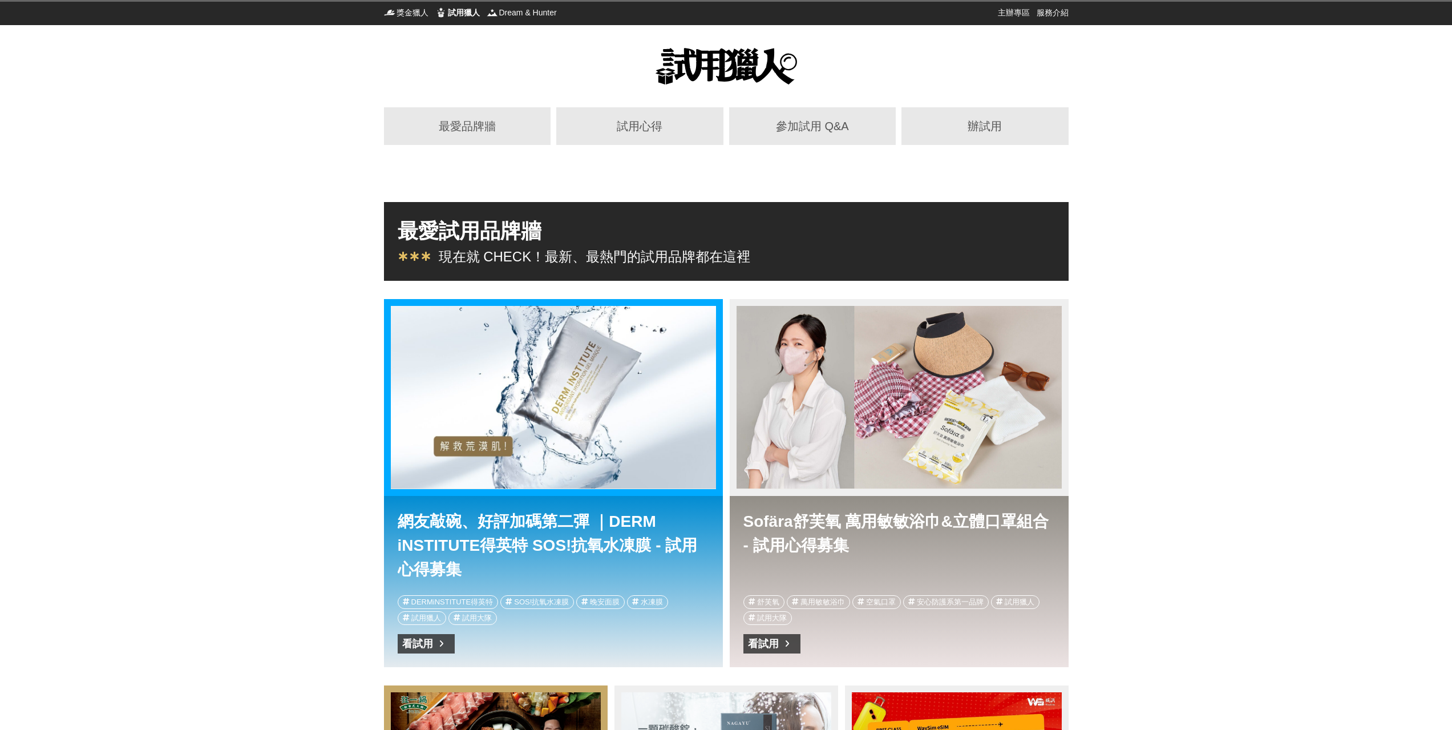 This screenshot has width=1452, height=730. I want to click on img: Dream & Hunter, so click(492, 13).